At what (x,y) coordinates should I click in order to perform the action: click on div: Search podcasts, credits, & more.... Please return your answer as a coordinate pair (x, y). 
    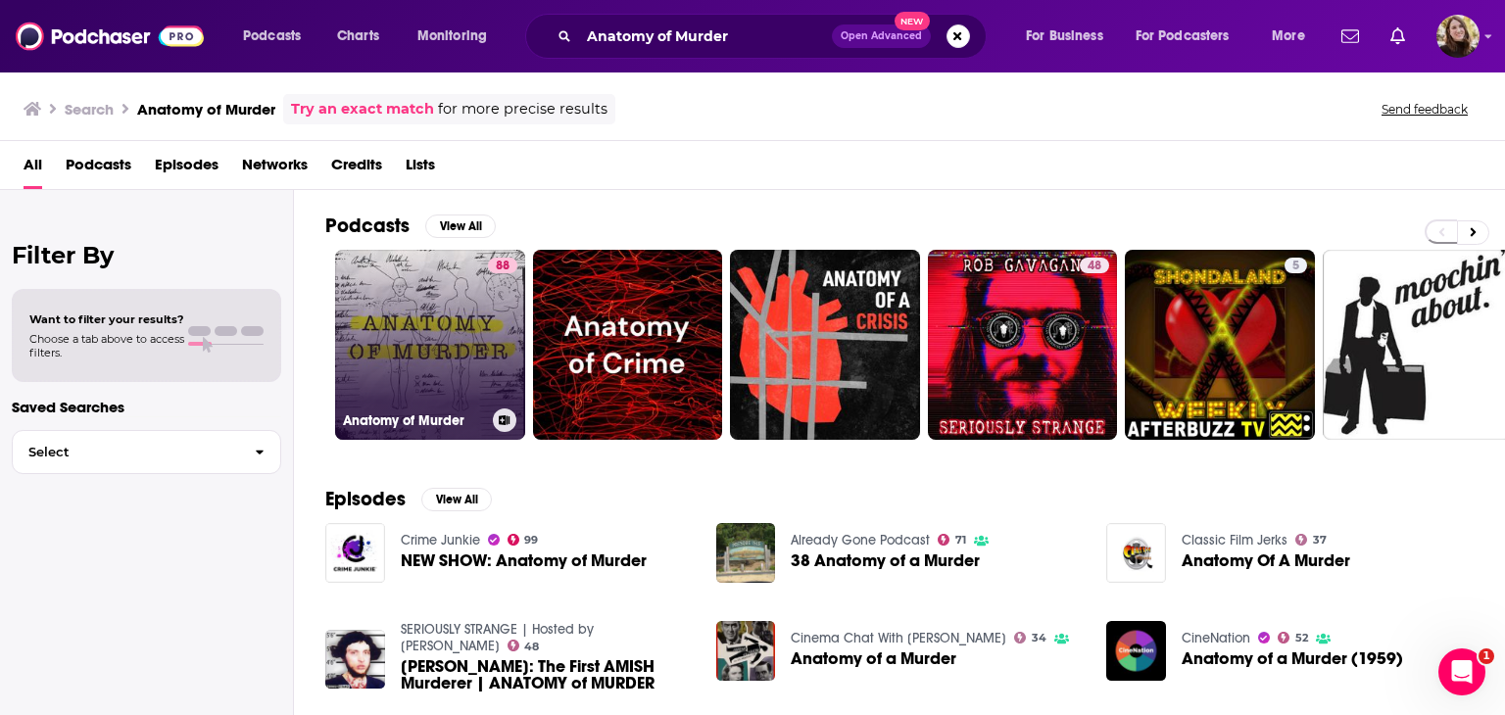
    Looking at the image, I should click on (774, 36).